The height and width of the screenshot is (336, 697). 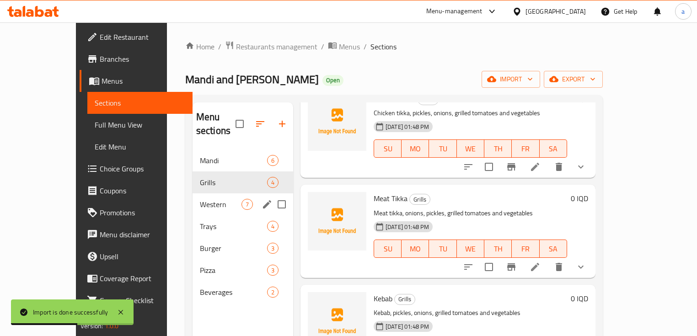 What do you see at coordinates (200, 47) in the screenshot?
I see `a: Home` at bounding box center [200, 47].